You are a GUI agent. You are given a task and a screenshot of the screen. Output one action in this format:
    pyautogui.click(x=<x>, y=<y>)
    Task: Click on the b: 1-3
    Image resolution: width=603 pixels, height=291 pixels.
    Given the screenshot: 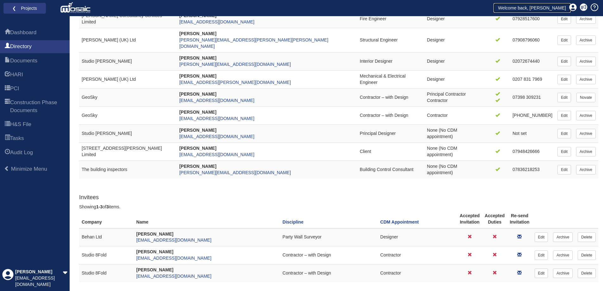 What is the action you would take?
    pyautogui.click(x=99, y=207)
    